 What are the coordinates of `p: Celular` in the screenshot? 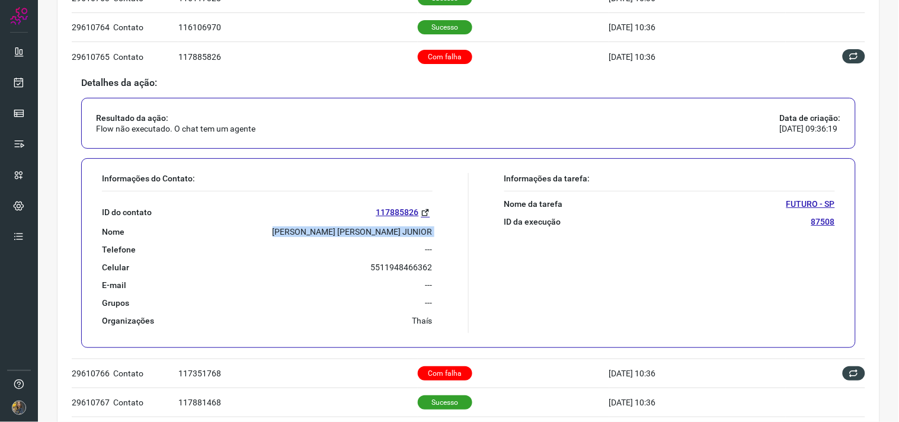 It's located at (116, 267).